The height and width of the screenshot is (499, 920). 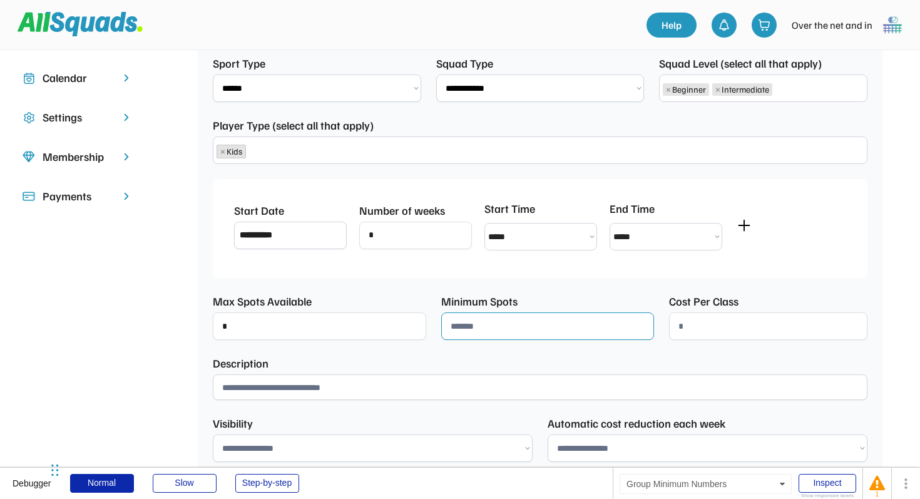 What do you see at coordinates (262, 301) in the screenshot?
I see `div: Max Spots Available` at bounding box center [262, 301].